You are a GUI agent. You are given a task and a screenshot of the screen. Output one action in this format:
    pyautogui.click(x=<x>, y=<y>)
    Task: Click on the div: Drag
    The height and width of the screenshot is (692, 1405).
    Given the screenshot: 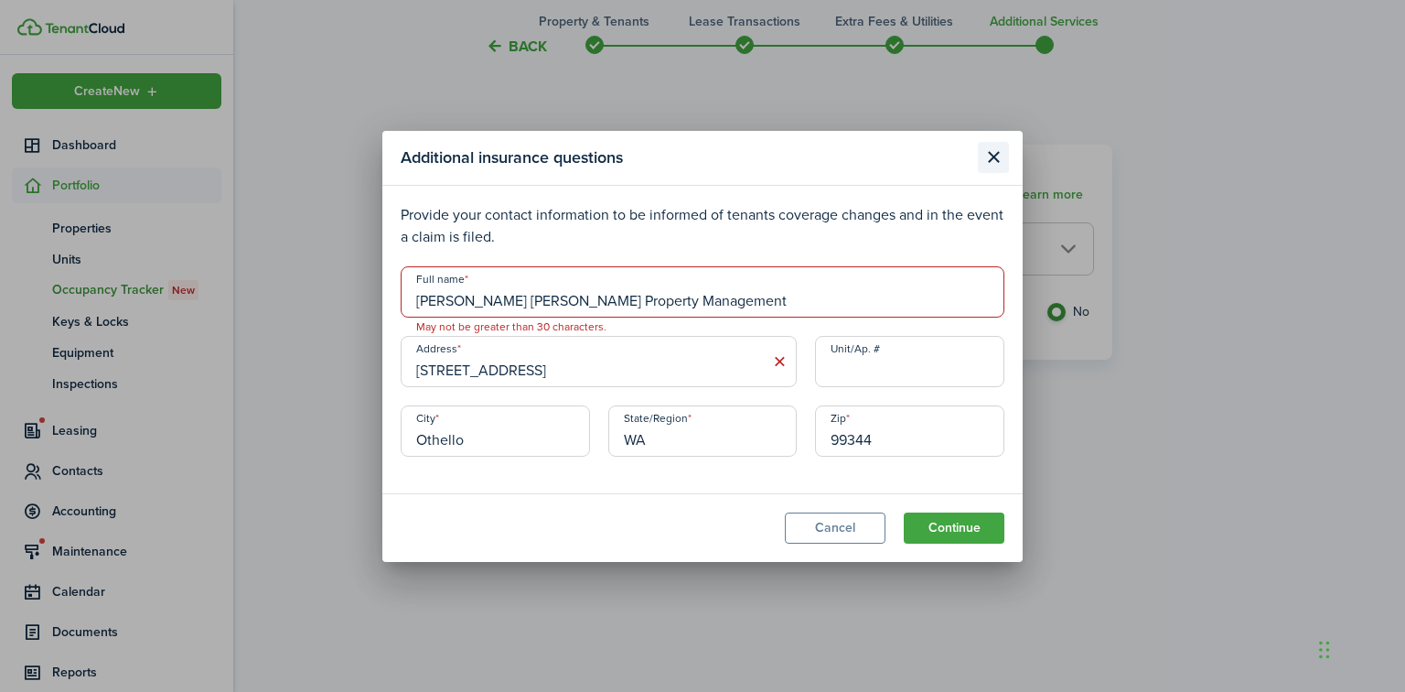 What is the action you would take?
    pyautogui.click(x=1325, y=650)
    